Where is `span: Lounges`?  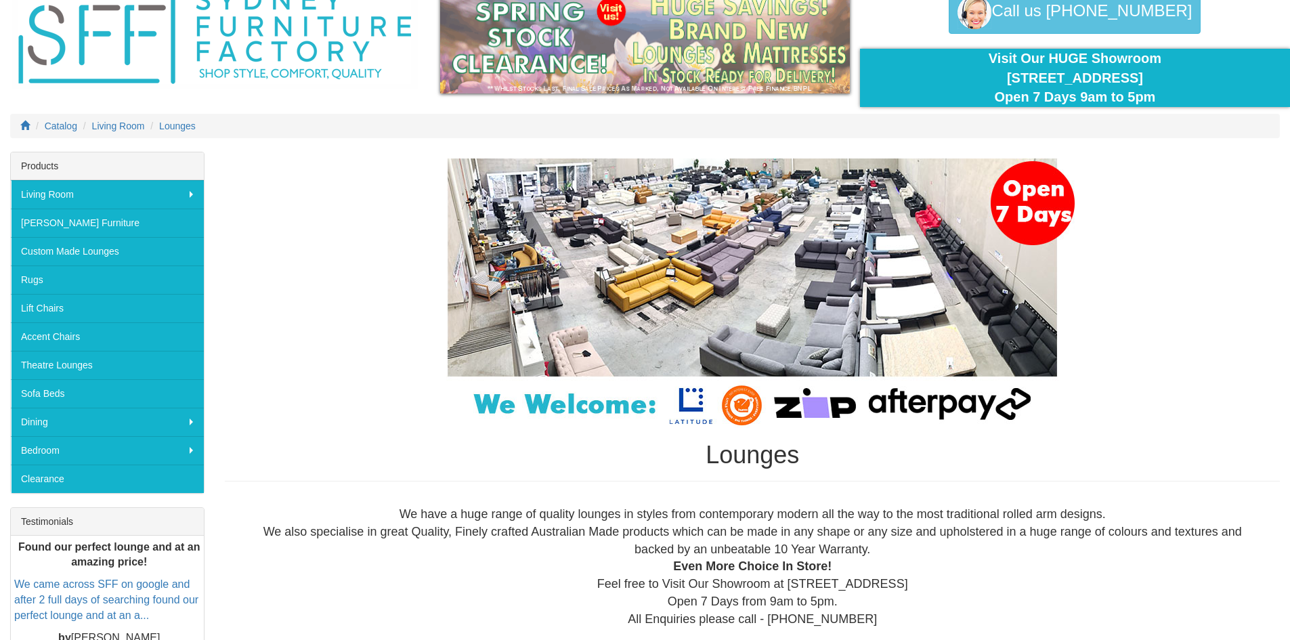
span: Lounges is located at coordinates (177, 126).